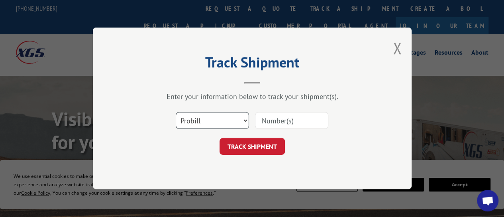  Describe the element at coordinates (397, 48) in the screenshot. I see `button: Close modal` at that location.